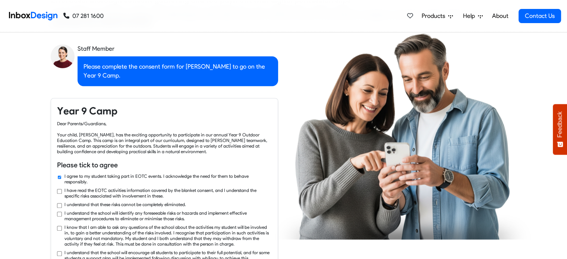 The height and width of the screenshot is (259, 567). What do you see at coordinates (560, 125) in the screenshot?
I see `span: Feedback` at bounding box center [560, 125].